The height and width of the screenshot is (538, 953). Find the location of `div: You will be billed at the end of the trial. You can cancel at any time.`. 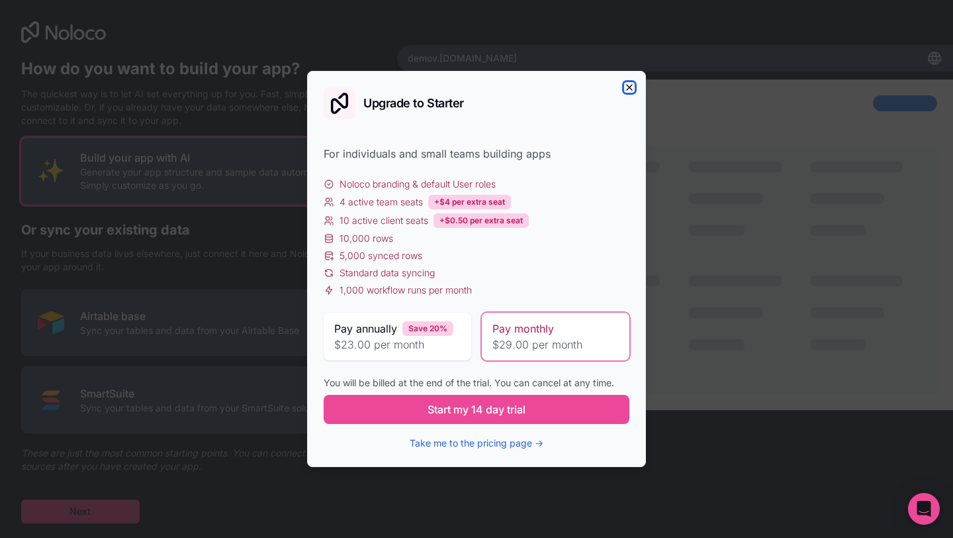

div: You will be billed at the end of the trial. You can cancel at any time. is located at coordinates (477, 383).